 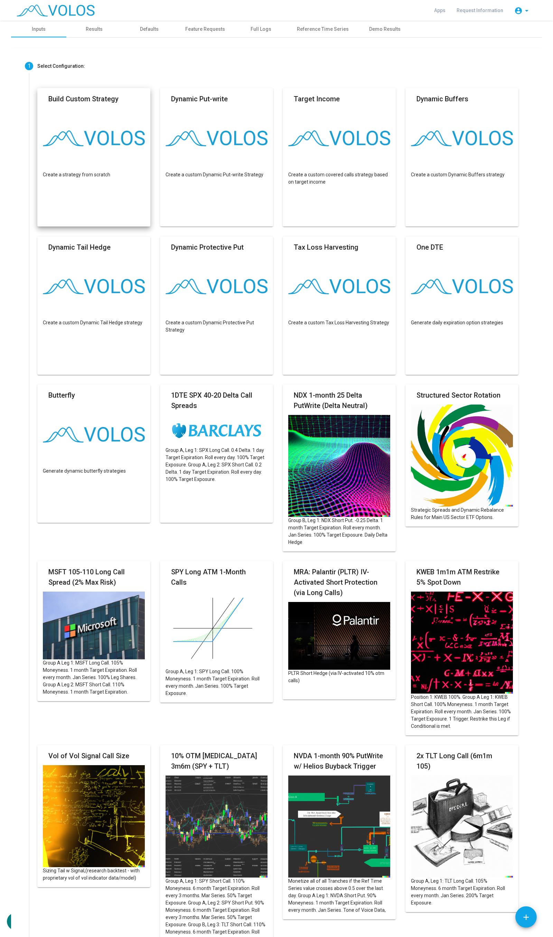 What do you see at coordinates (443, 99) in the screenshot?
I see `mat-card-title: Dynamic Buffers` at bounding box center [443, 99].